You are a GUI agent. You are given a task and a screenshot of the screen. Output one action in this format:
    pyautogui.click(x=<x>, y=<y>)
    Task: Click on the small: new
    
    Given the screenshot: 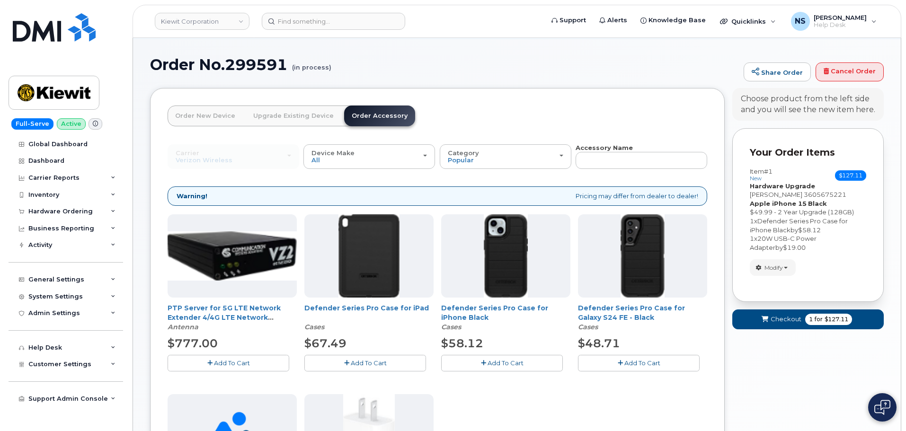 What is the action you would take?
    pyautogui.click(x=755, y=178)
    